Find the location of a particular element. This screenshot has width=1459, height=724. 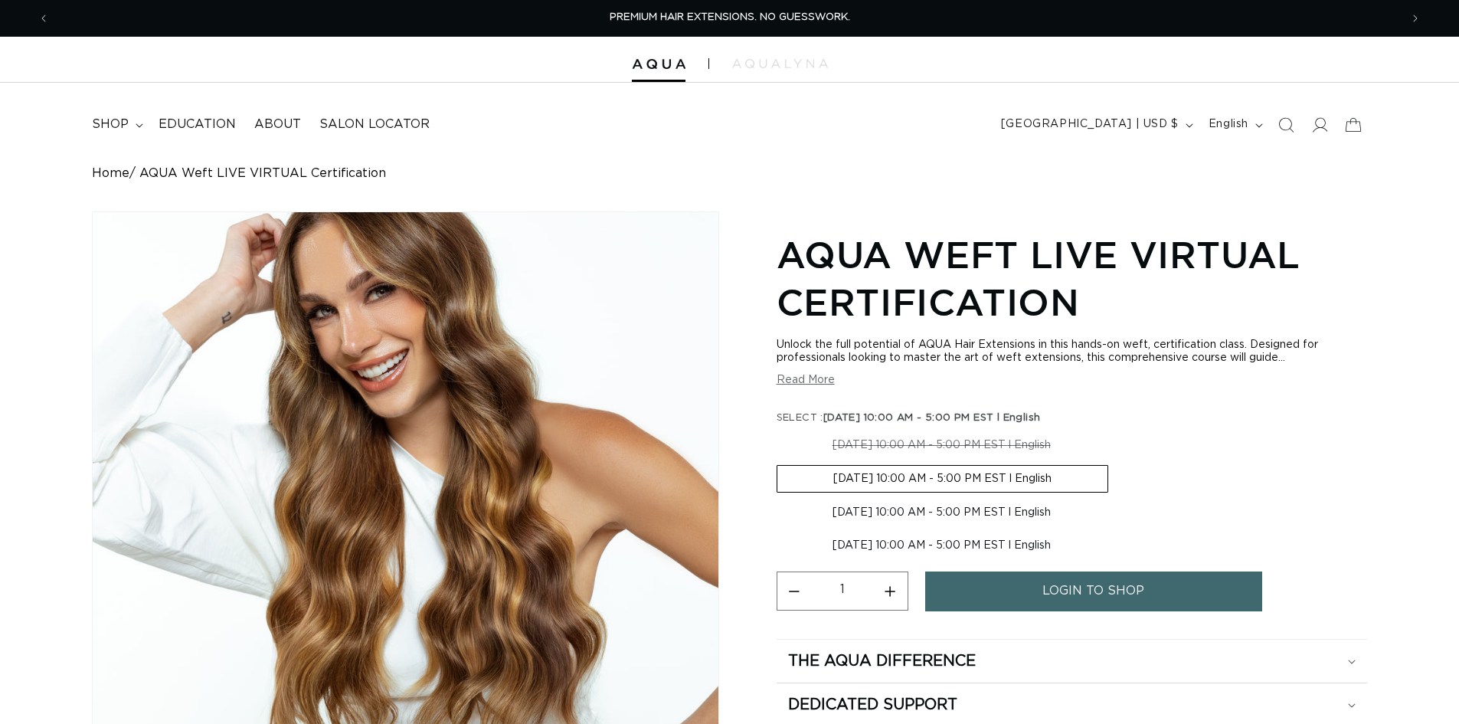

button: Previous announcement is located at coordinates (44, 18).